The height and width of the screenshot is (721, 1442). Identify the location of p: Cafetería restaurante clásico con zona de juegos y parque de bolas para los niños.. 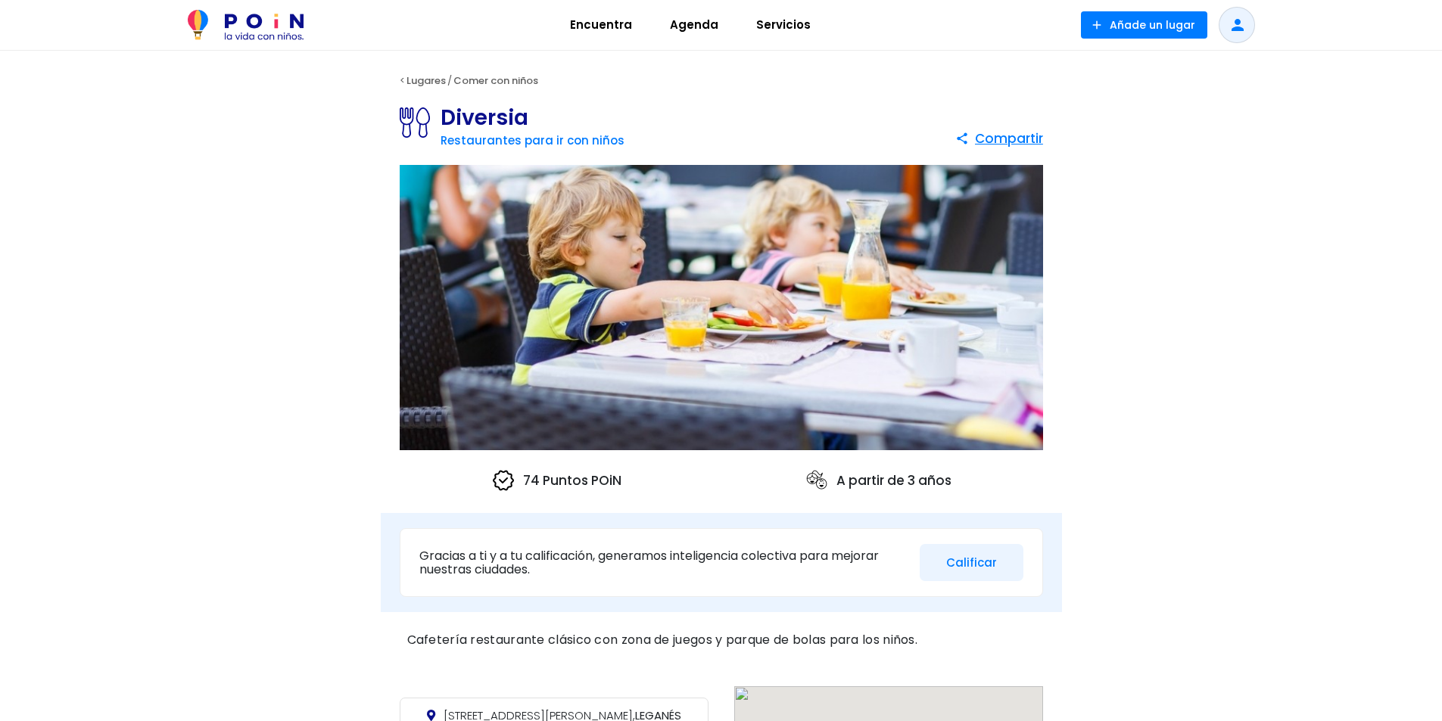
(721, 640).